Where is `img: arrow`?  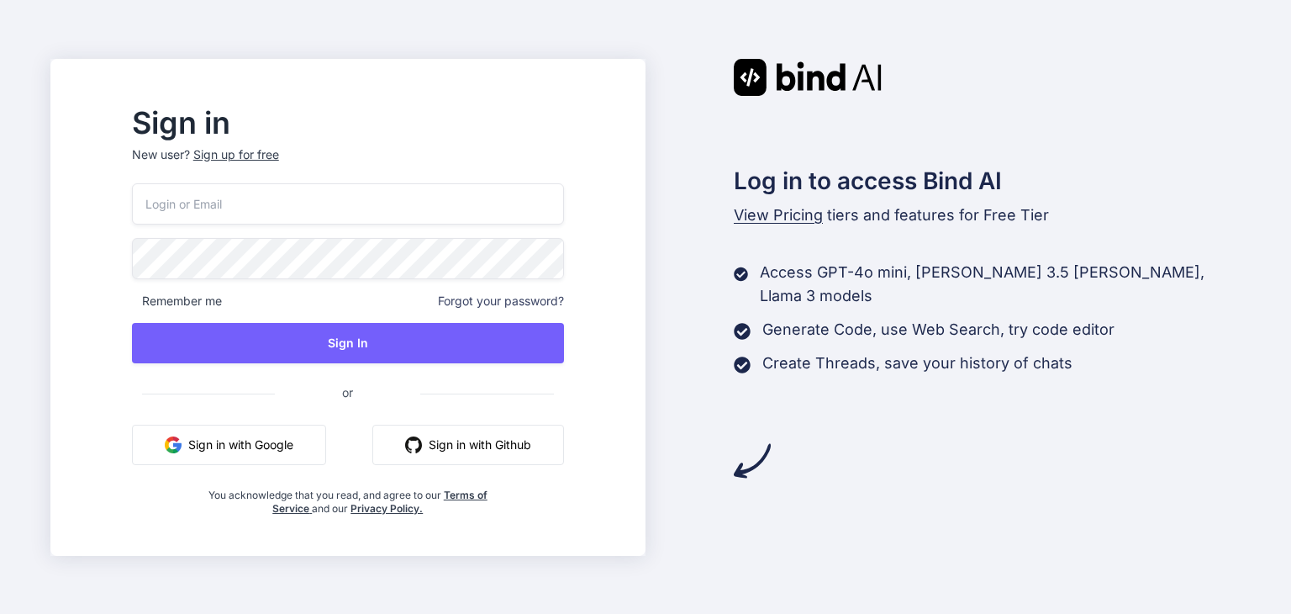
img: arrow is located at coordinates (752, 461).